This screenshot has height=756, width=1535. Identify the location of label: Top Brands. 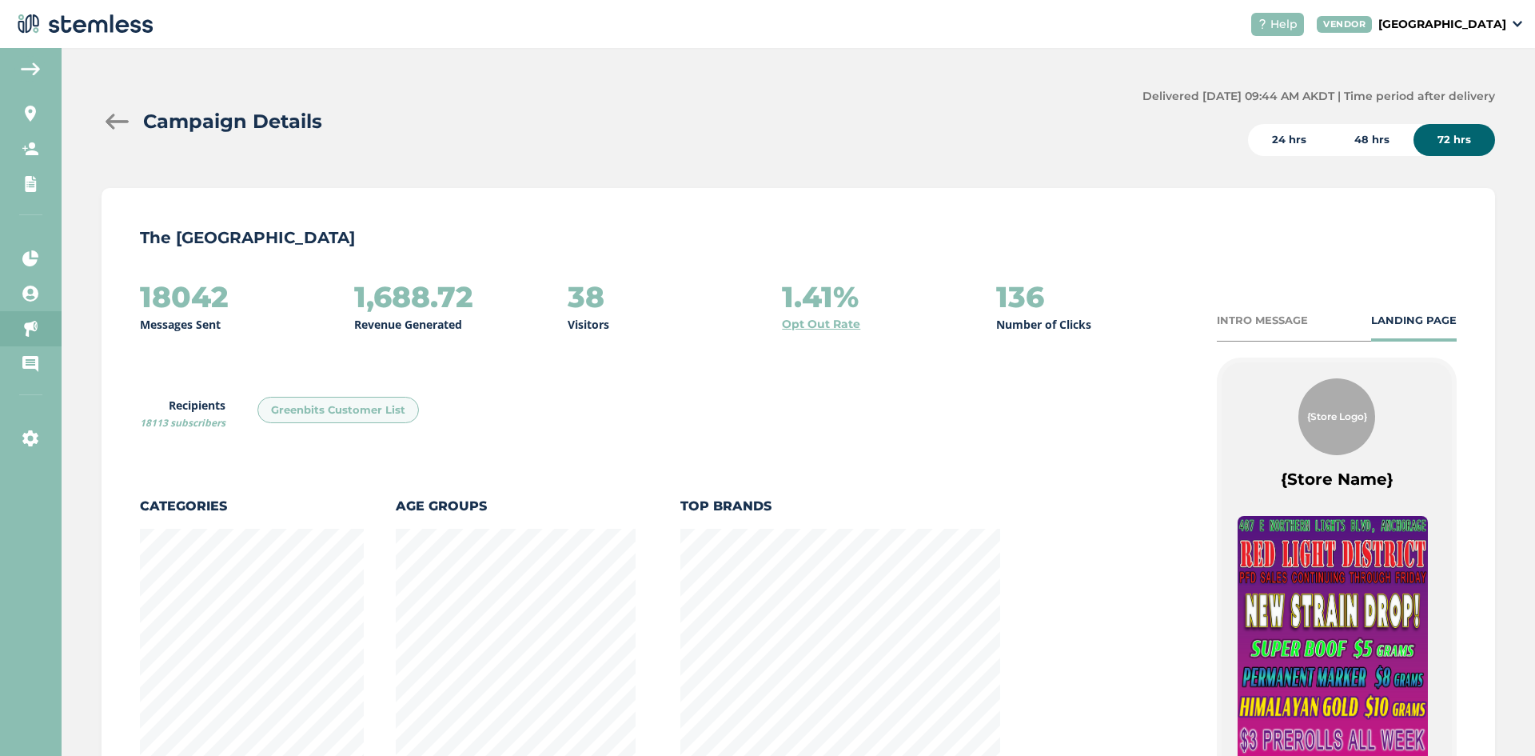
(840, 506).